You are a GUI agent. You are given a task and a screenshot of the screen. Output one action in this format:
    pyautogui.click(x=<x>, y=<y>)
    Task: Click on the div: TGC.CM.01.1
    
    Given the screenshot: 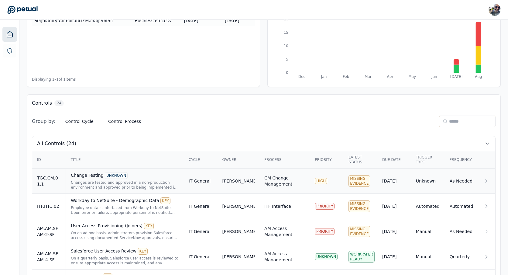 What is the action you would take?
    pyautogui.click(x=49, y=181)
    